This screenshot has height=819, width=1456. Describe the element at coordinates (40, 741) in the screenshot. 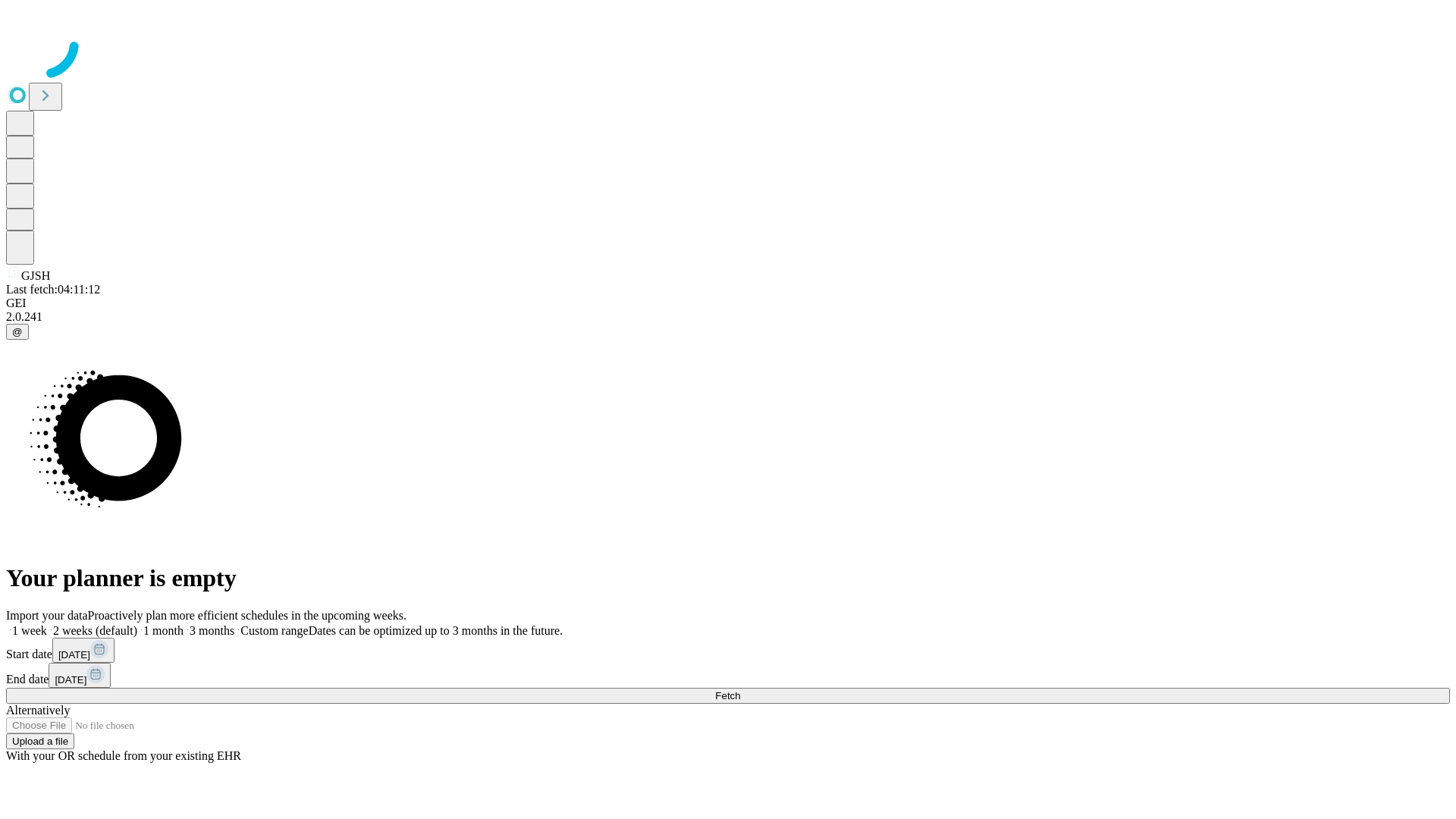

I see `button: Upload a file` at that location.